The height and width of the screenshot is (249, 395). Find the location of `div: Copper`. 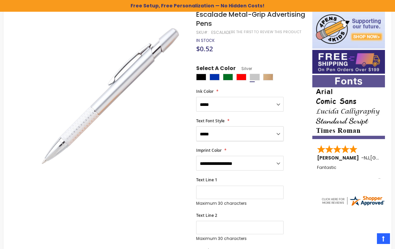

div: Copper is located at coordinates (268, 77).